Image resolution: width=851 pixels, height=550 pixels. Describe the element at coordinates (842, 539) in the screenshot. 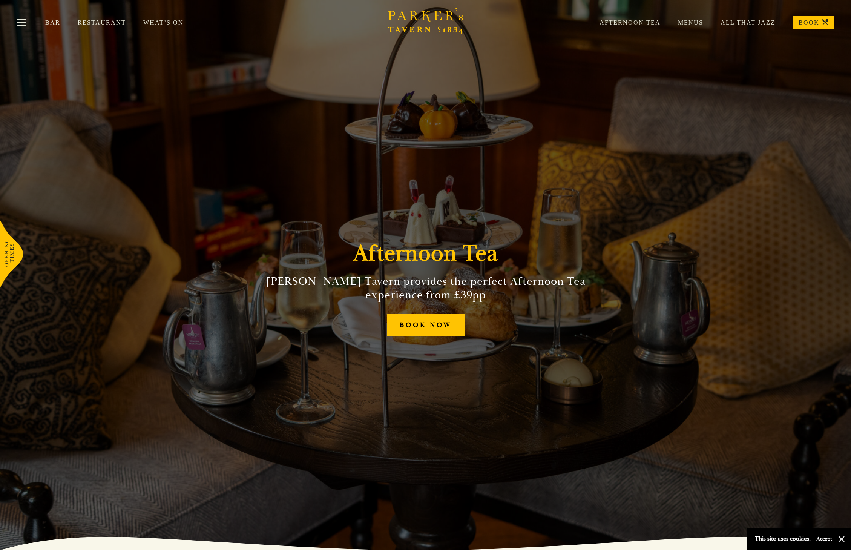

I see `button: Close and accept` at that location.